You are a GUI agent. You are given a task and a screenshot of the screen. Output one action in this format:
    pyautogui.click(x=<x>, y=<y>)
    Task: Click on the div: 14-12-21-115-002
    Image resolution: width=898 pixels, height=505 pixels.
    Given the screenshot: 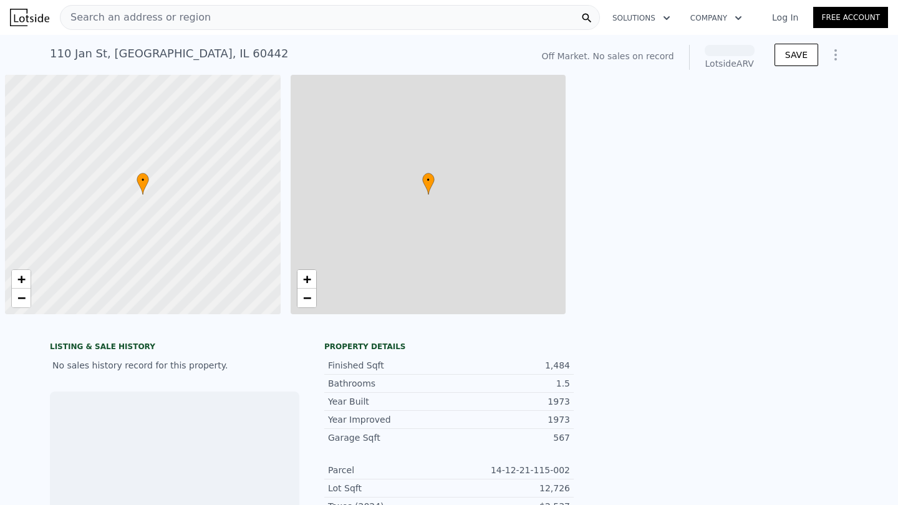 What is the action you would take?
    pyautogui.click(x=509, y=470)
    